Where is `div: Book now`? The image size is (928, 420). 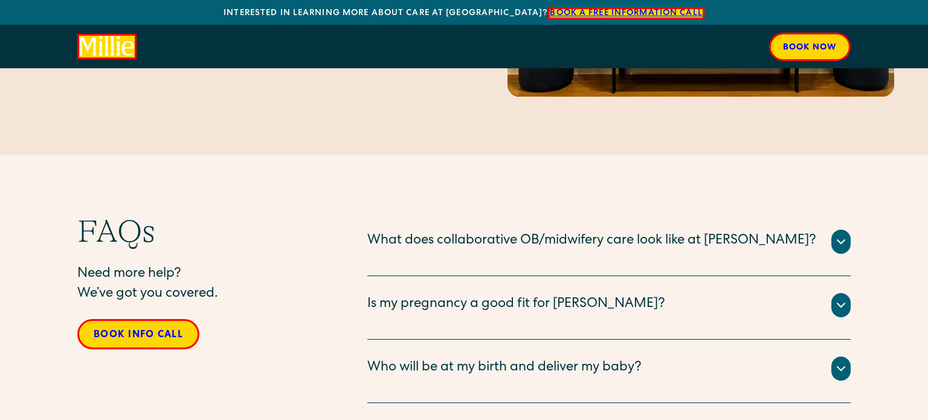
div: Book now is located at coordinates (810, 48).